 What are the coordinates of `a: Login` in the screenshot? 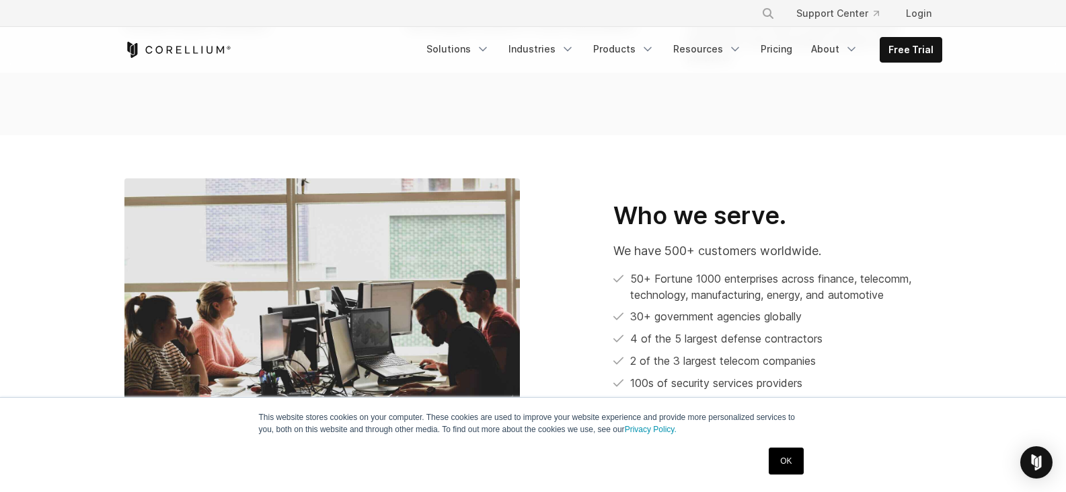 It's located at (919, 13).